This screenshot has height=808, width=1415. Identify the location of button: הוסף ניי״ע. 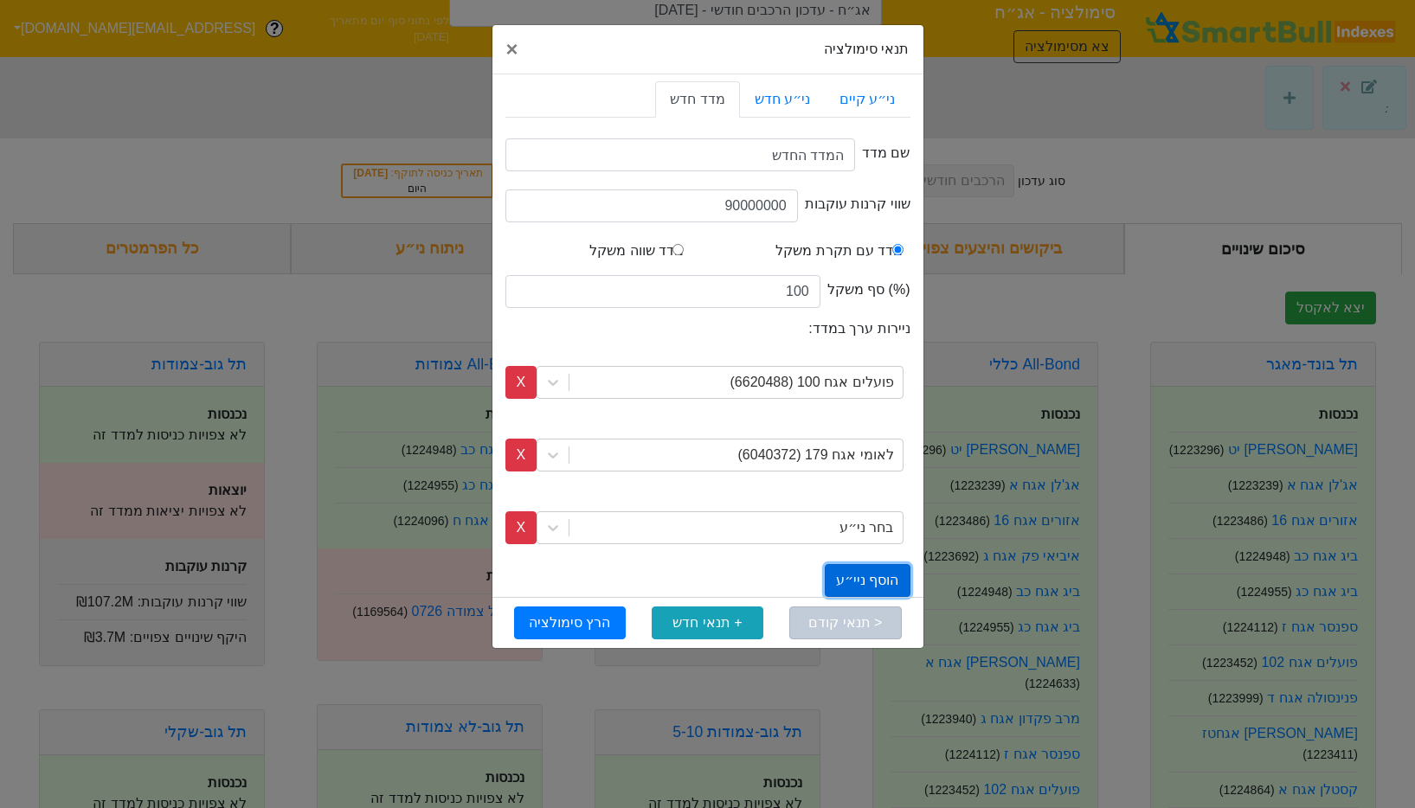
(867, 581).